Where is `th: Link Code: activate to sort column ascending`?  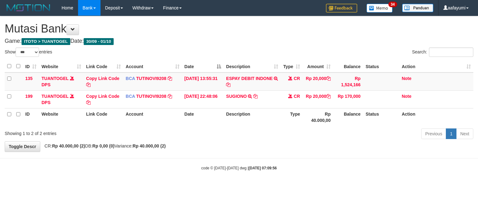
th: Link Code: activate to sort column ascending is located at coordinates (103, 66).